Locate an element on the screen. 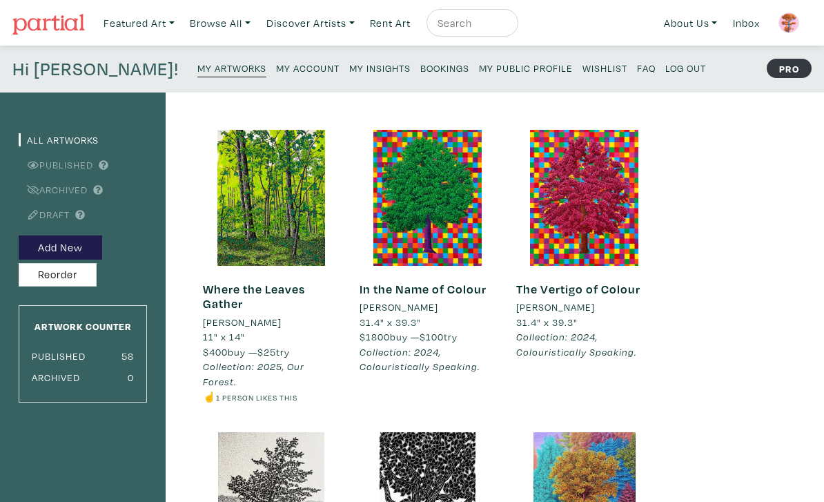 This screenshot has width=824, height=502. a: My Insights is located at coordinates (379, 67).